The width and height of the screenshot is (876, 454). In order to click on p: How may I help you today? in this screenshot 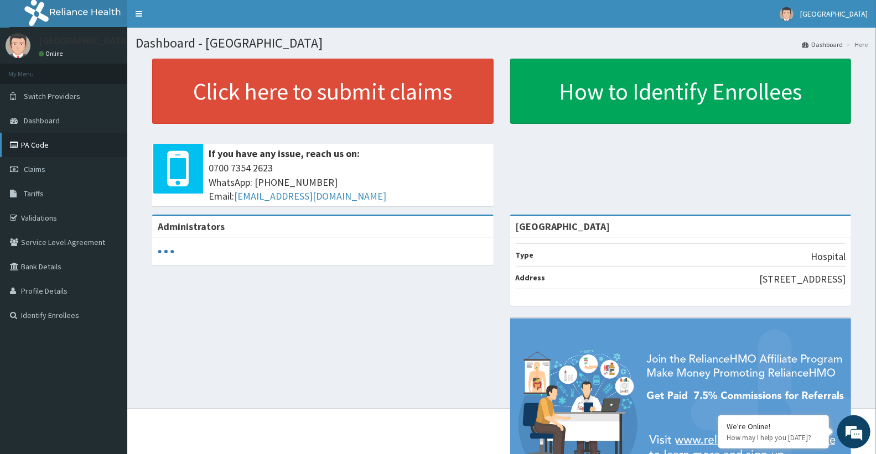, I will do `click(773, 438)`.